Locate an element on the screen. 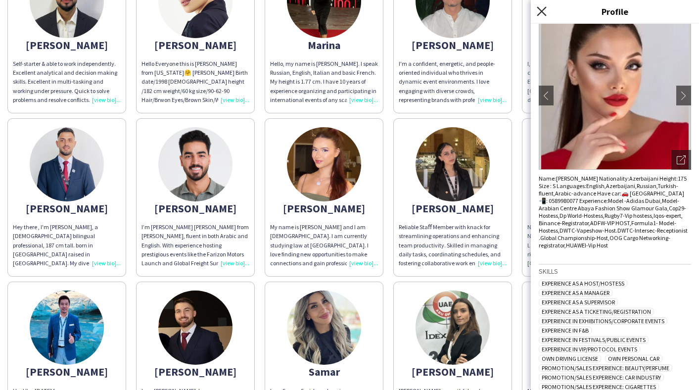  div: Self-starter & able to work independently. Excellent analytical and decision making skills. Excel... is located at coordinates (67, 82).